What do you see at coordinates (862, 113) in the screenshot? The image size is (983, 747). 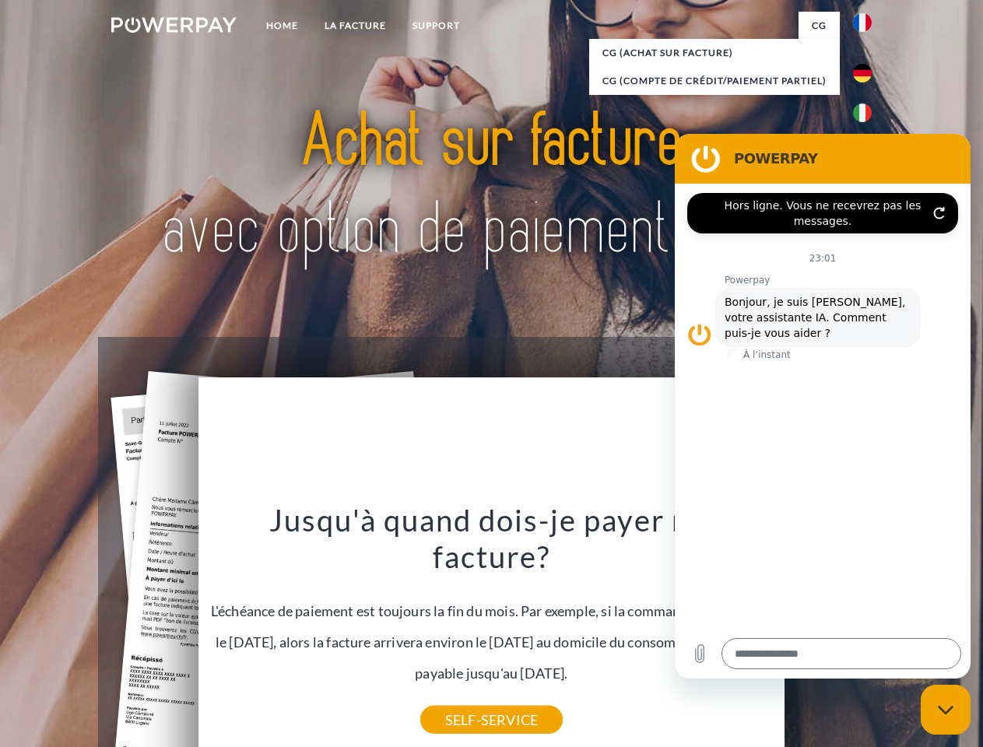 I see `img: it` at bounding box center [862, 113].